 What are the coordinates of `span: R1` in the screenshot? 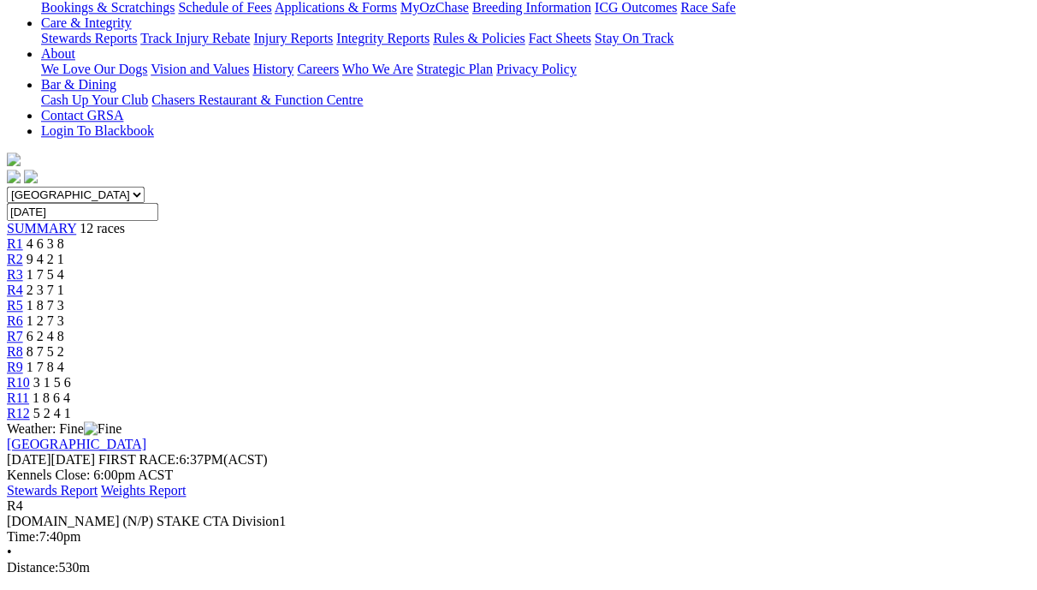 It's located at (15, 243).